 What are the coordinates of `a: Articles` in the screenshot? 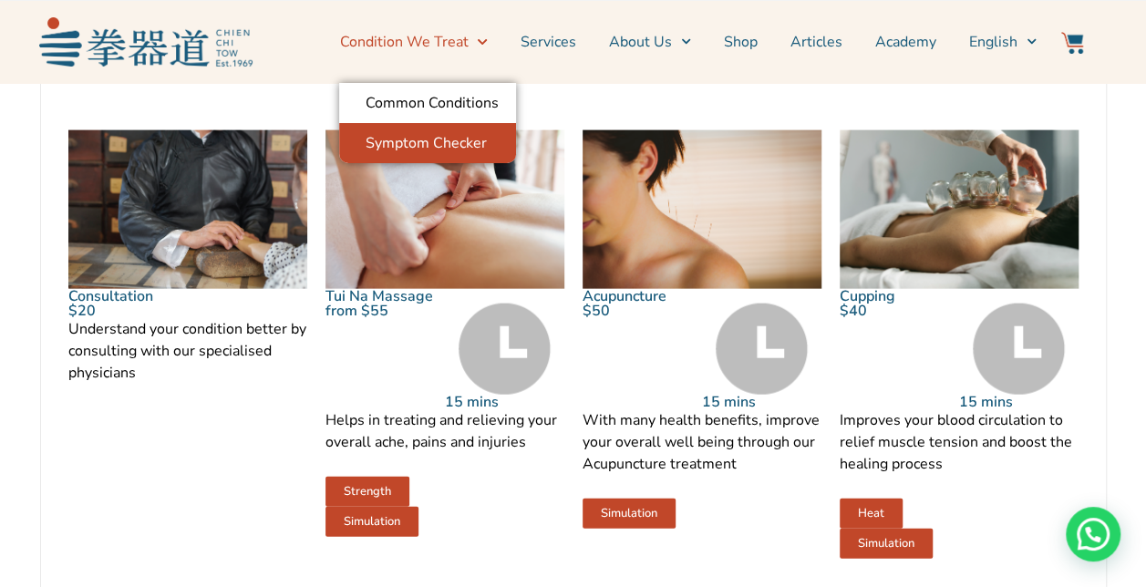 It's located at (816, 42).